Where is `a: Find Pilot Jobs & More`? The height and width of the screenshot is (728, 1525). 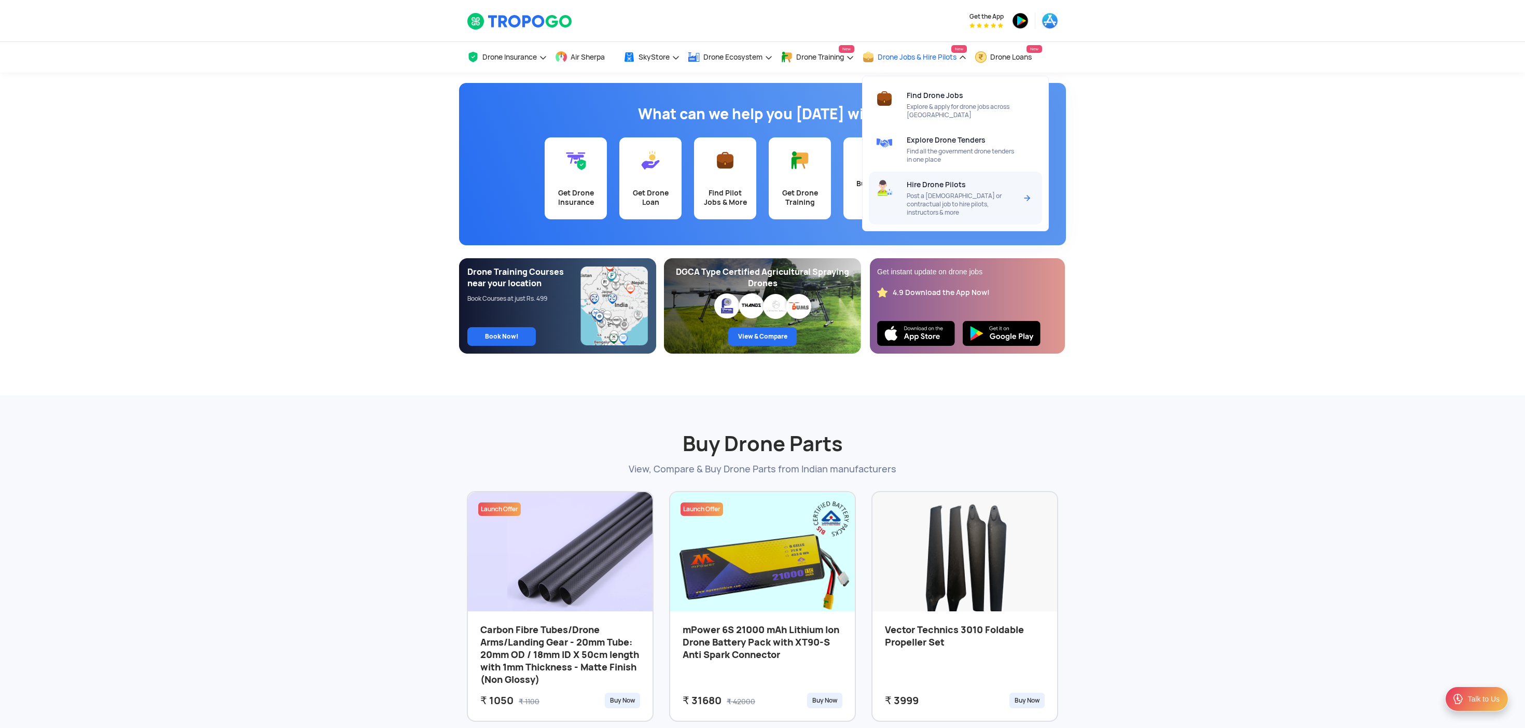 a: Find Pilot Jobs & More is located at coordinates (725, 178).